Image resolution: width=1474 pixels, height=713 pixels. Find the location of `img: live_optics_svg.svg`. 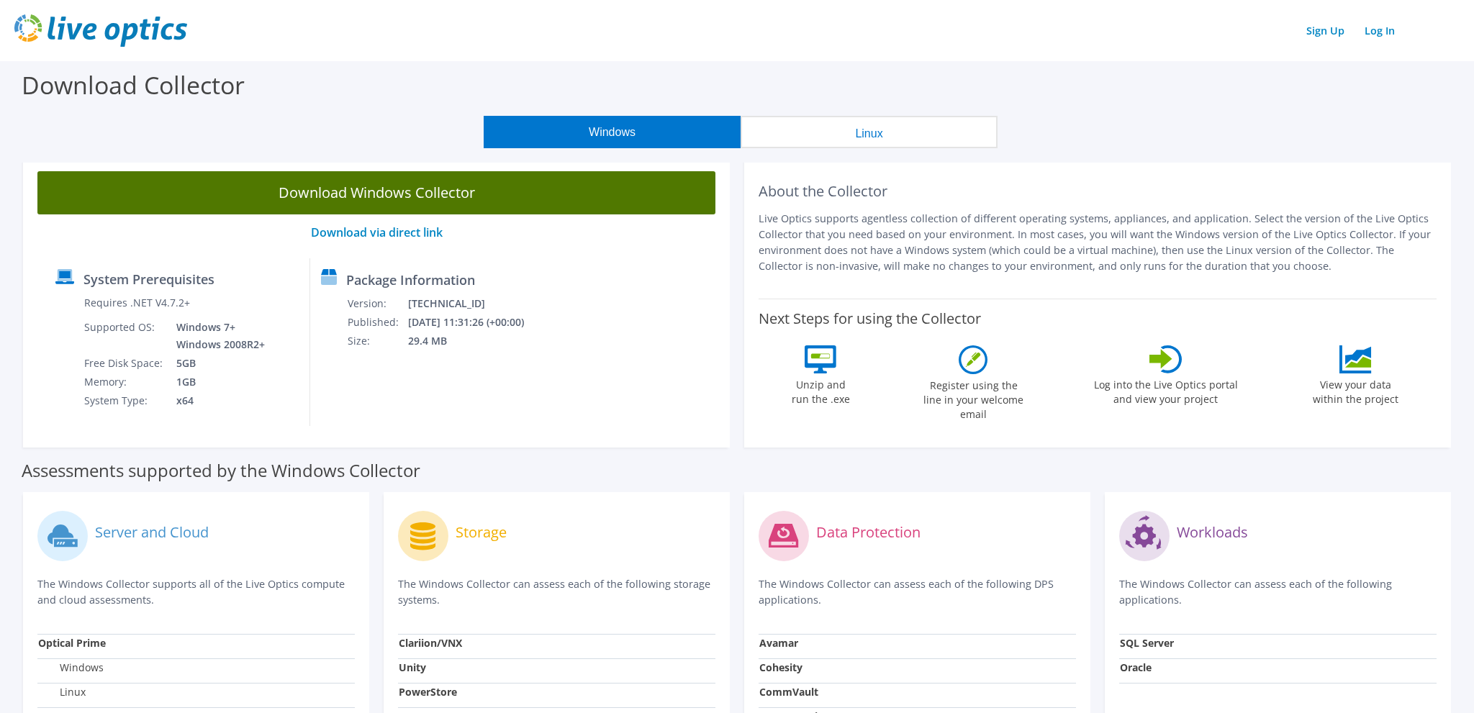

img: live_optics_svg.svg is located at coordinates (101, 30).